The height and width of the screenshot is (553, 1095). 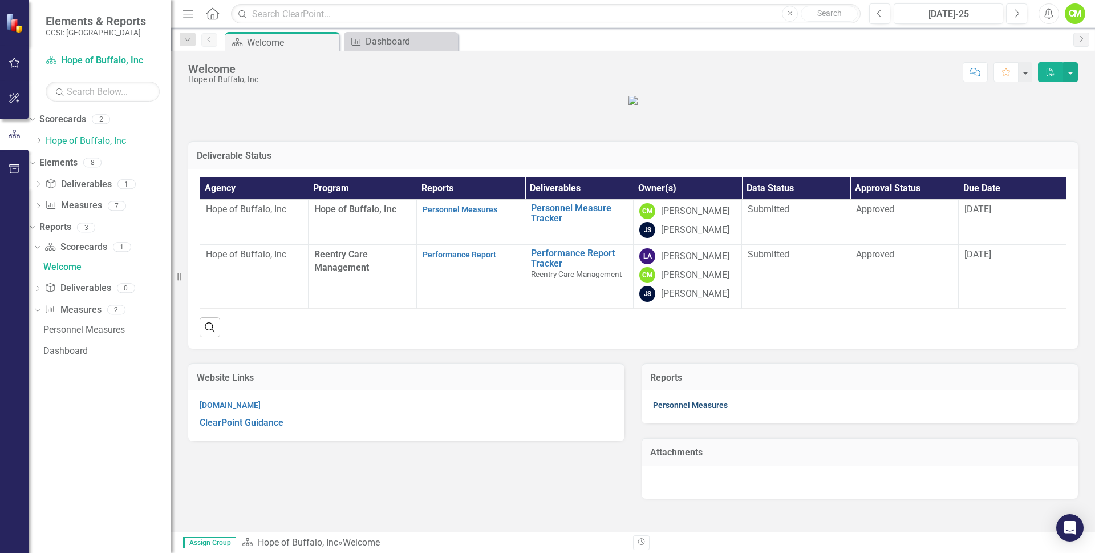 What do you see at coordinates (633, 156) in the screenshot?
I see `h3: Deliverable Status` at bounding box center [633, 156].